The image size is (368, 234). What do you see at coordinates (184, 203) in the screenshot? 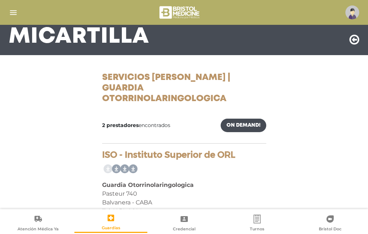
I see `div: Balvanera - CABA` at bounding box center [184, 203].